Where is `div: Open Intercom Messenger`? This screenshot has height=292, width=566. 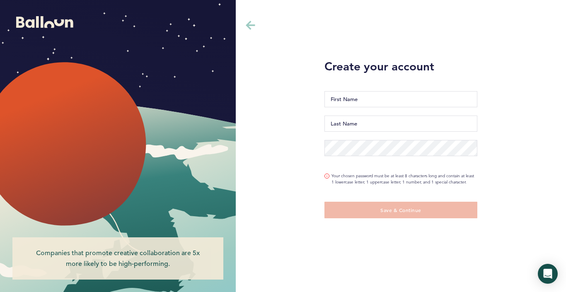 div: Open Intercom Messenger is located at coordinates (548, 274).